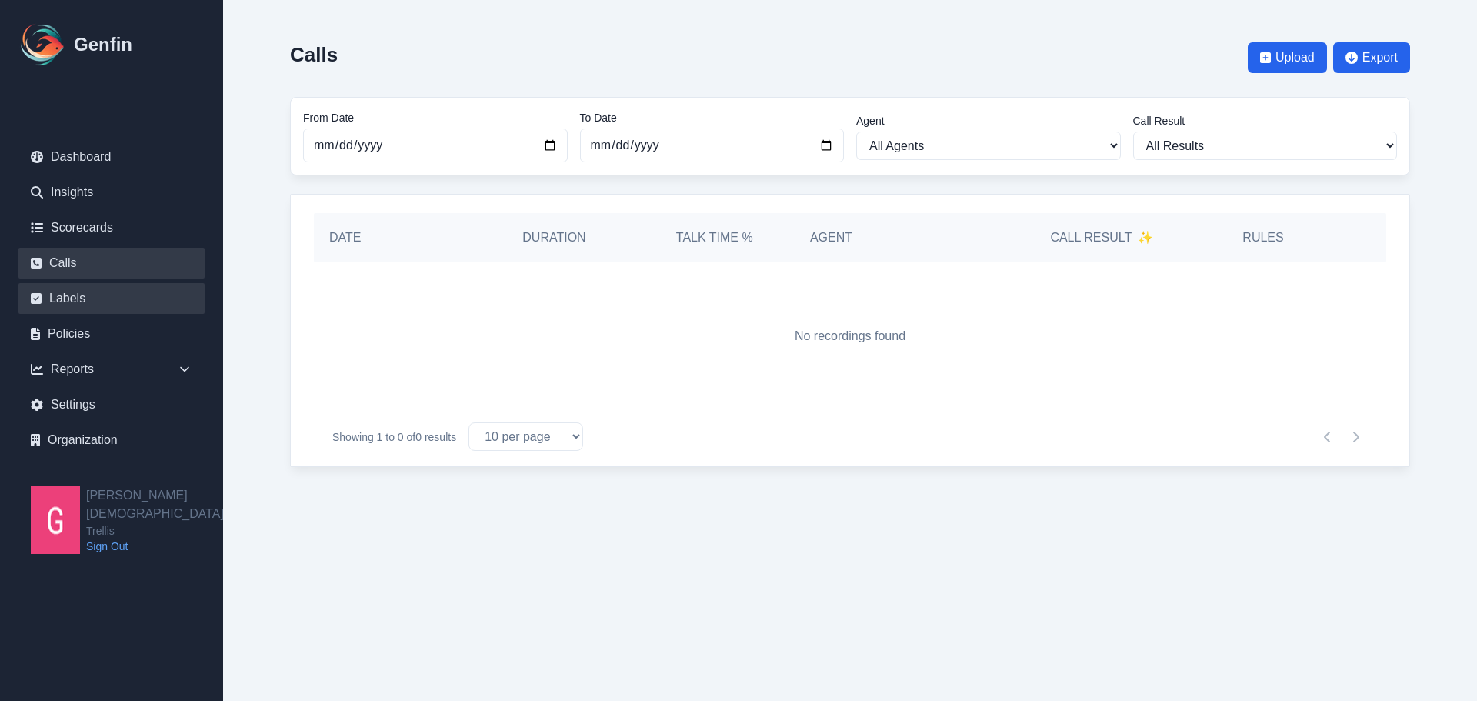 The width and height of the screenshot is (1477, 701). I want to click on a: Policies, so click(112, 334).